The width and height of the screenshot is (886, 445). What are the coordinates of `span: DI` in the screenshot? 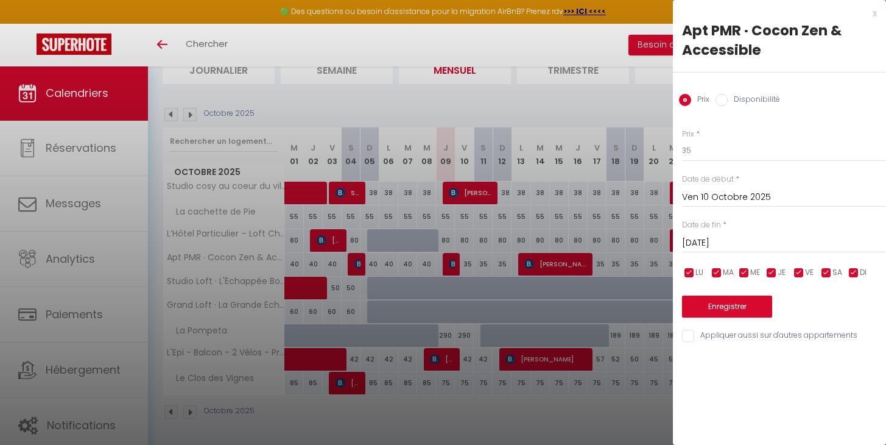 It's located at (863, 272).